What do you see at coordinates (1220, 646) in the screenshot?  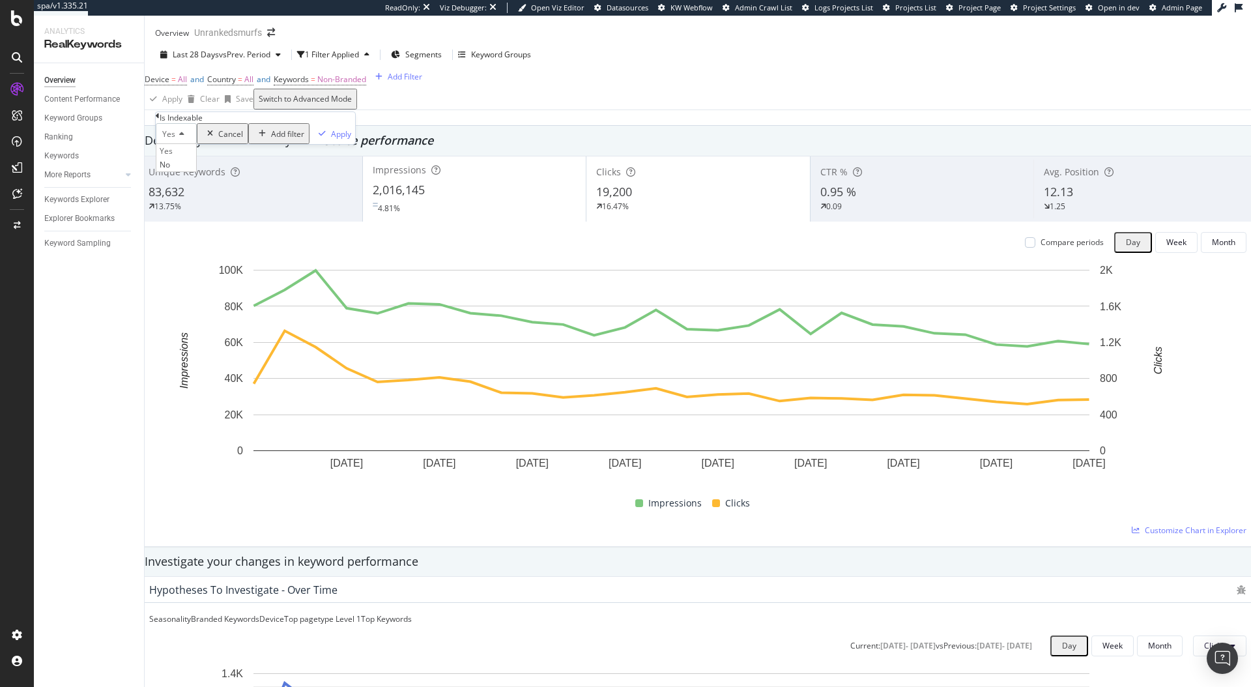 I see `button: Clicks` at bounding box center [1220, 646].